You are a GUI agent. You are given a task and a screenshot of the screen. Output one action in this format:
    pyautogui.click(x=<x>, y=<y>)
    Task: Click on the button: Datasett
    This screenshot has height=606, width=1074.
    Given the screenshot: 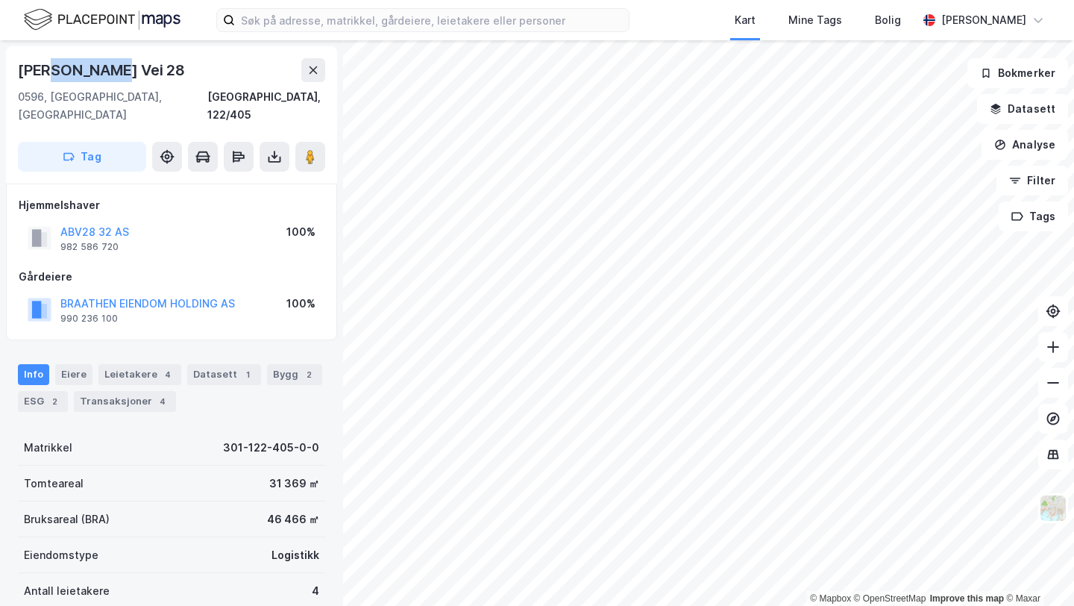 What is the action you would take?
    pyautogui.click(x=1023, y=109)
    